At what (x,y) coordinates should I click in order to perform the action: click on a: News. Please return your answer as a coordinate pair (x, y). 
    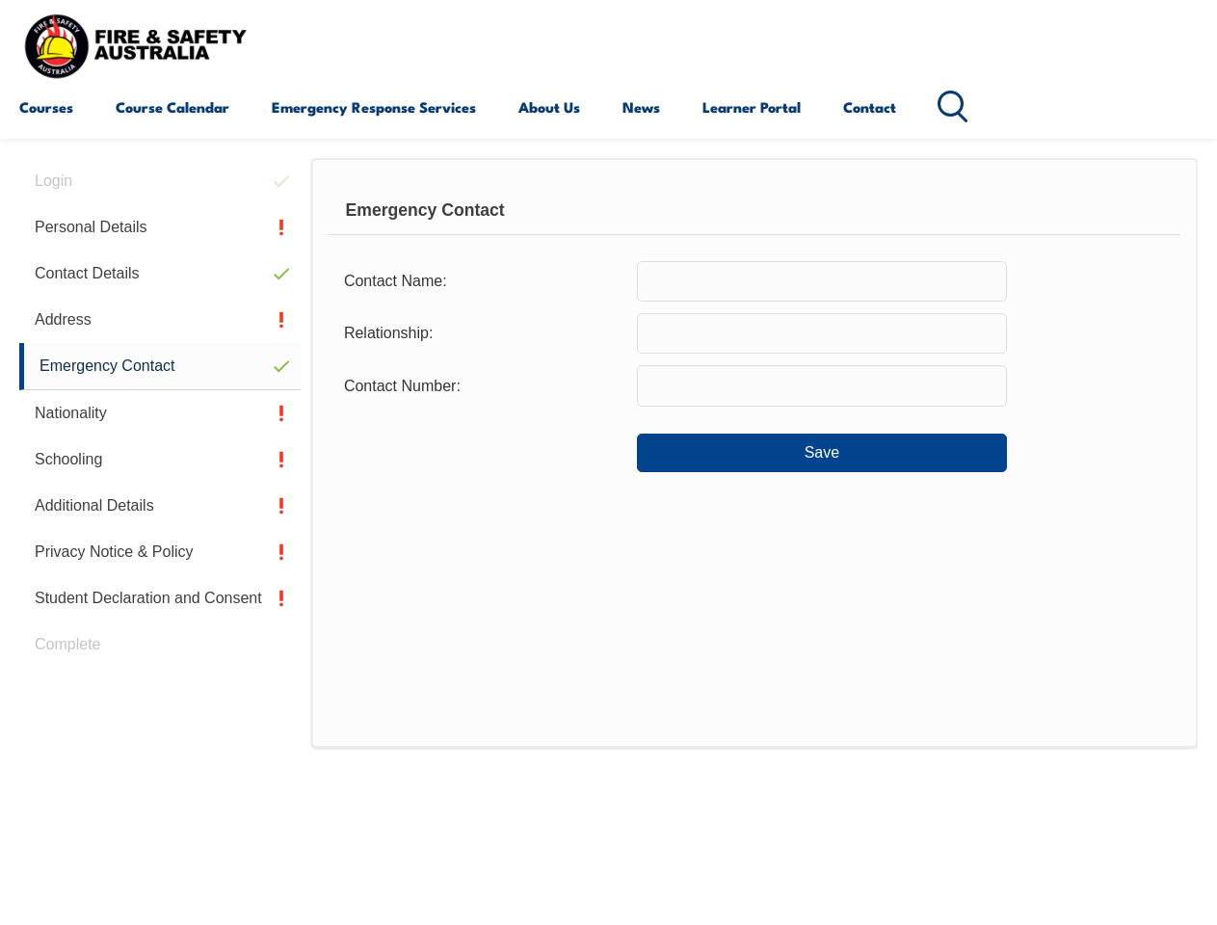
    Looking at the image, I should click on (641, 107).